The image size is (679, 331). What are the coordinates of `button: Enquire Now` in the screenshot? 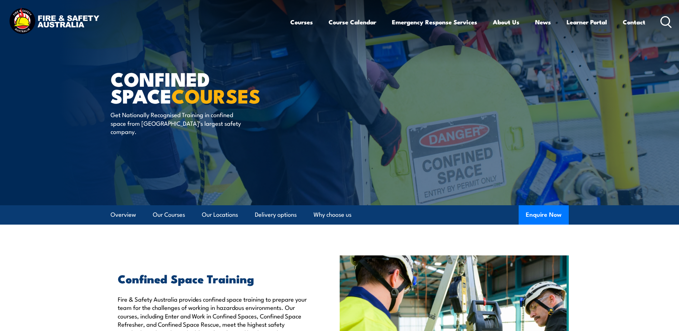 It's located at (544, 215).